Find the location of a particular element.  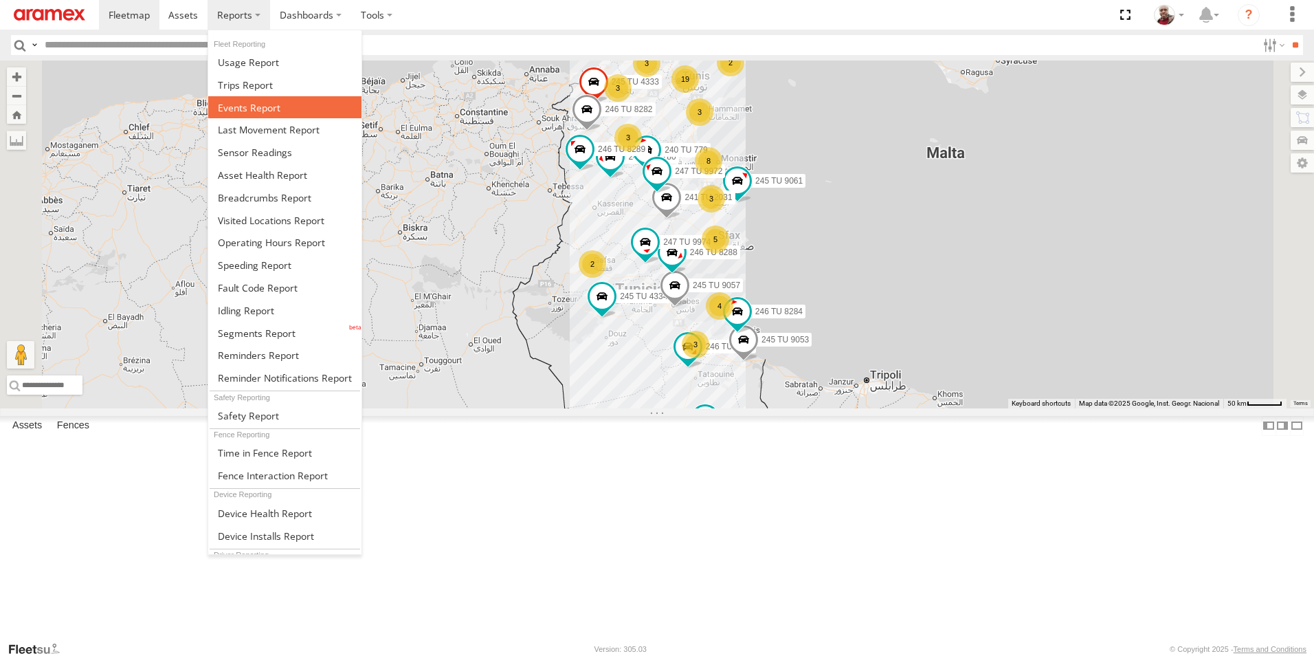

img: aramex-logo.svg is located at coordinates (49, 14).